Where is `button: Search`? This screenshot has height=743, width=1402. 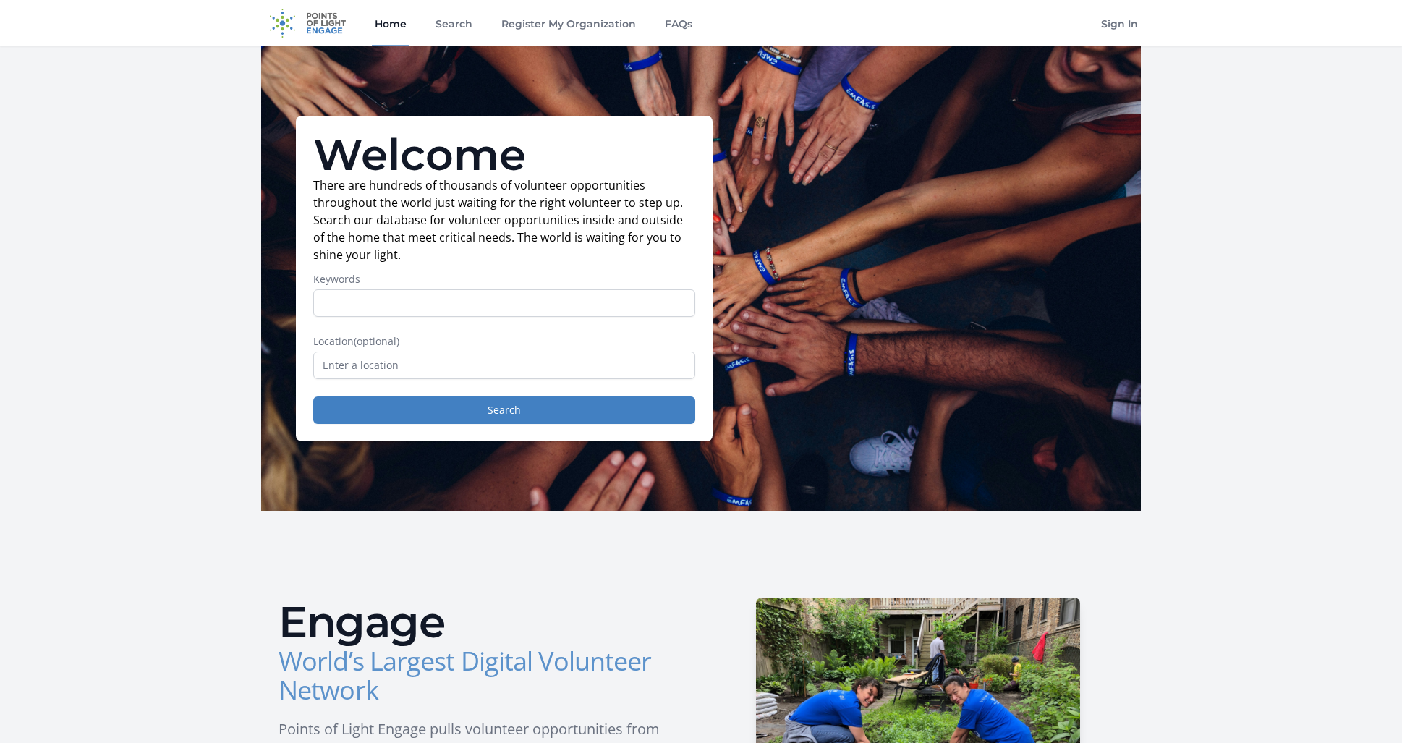 button: Search is located at coordinates (504, 410).